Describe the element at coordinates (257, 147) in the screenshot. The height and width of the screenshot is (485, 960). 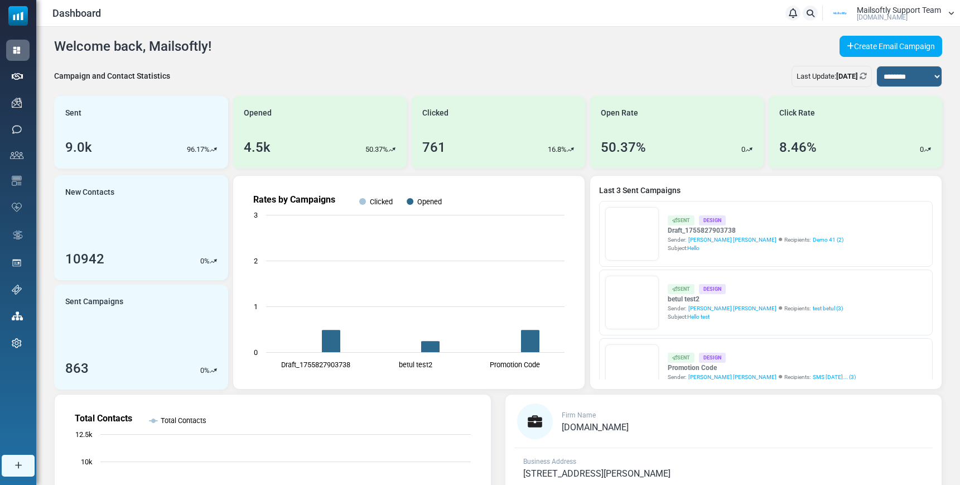
I see `div: 4.5k` at that location.